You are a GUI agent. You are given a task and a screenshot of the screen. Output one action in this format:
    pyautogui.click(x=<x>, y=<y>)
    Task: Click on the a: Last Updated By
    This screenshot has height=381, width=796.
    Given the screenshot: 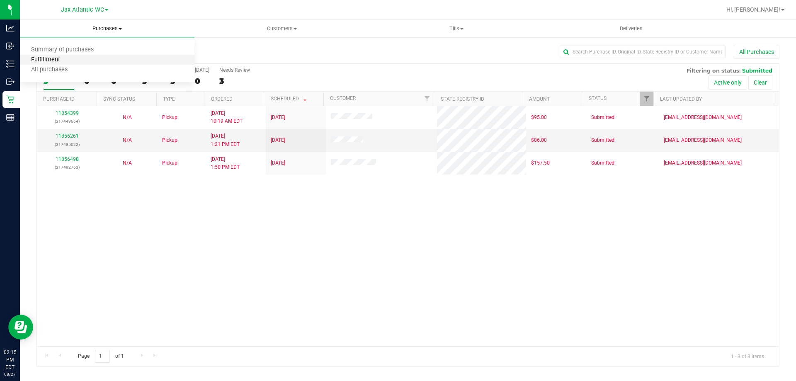 What is the action you would take?
    pyautogui.click(x=681, y=99)
    